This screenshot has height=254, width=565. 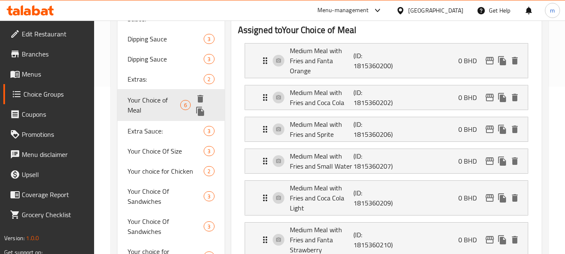 What do you see at coordinates (55, 114) in the screenshot?
I see `span: Coupons` at bounding box center [55, 114].